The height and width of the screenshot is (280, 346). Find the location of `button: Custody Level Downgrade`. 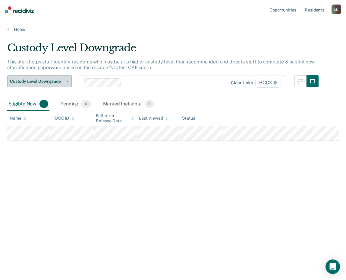

button: Custody Level Downgrade is located at coordinates (40, 81).